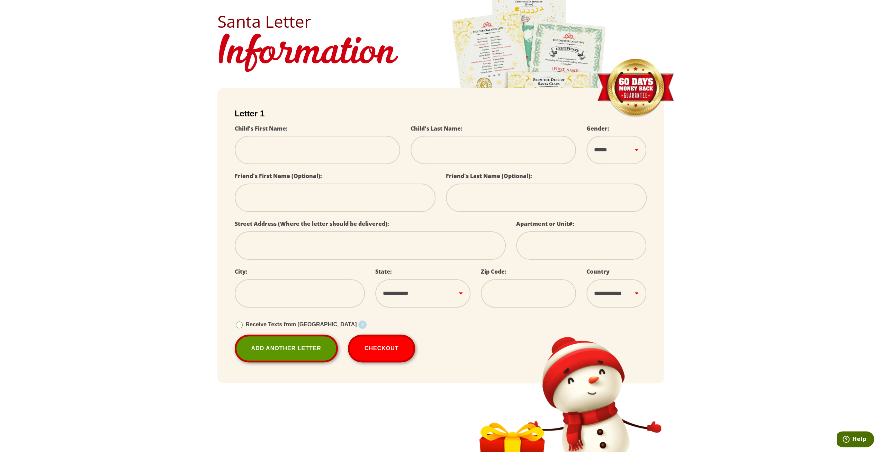  Describe the element at coordinates (286, 348) in the screenshot. I see `a: Add Another Letter` at that location.